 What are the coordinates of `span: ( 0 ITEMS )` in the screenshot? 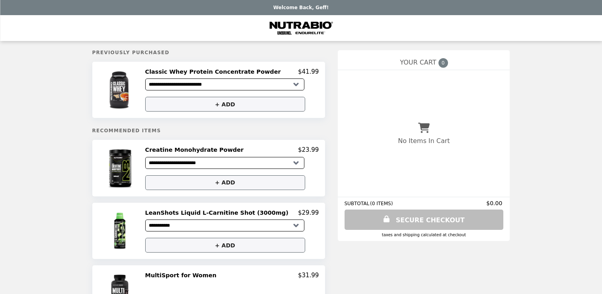 It's located at (381, 203).